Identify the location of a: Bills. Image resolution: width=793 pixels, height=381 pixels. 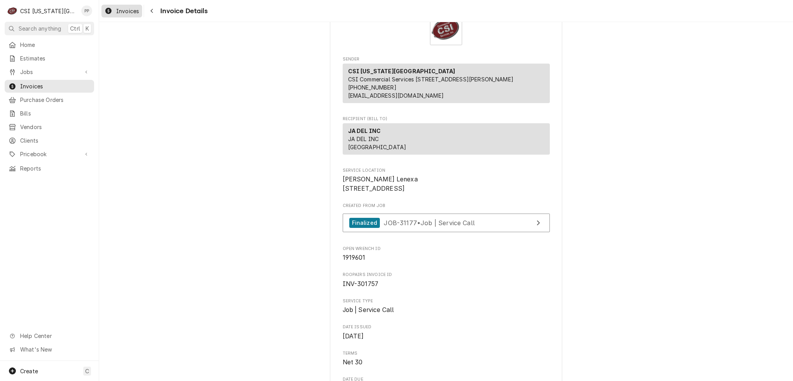
(49, 113).